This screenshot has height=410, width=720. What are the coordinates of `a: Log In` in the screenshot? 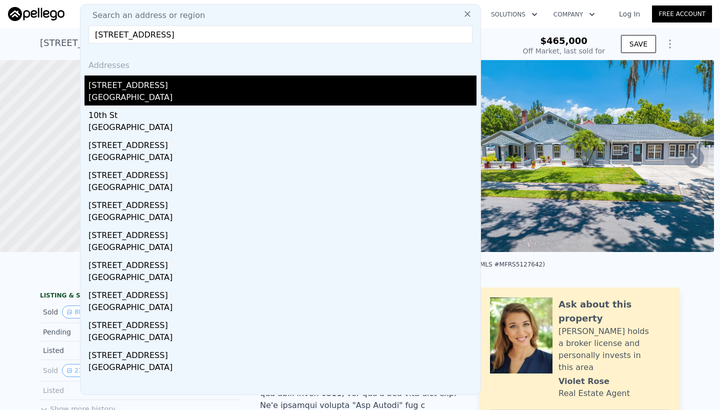 It's located at (630, 14).